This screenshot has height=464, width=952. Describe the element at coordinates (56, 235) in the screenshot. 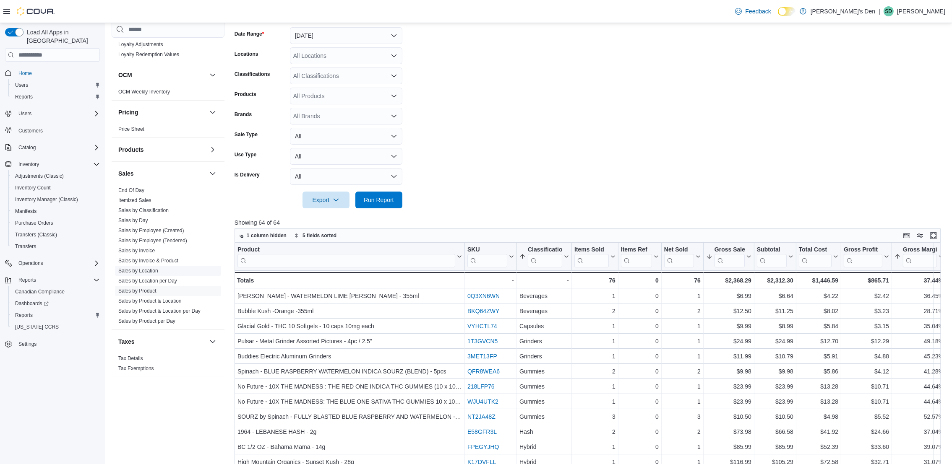

I see `span: Transfers (Classic)` at that location.